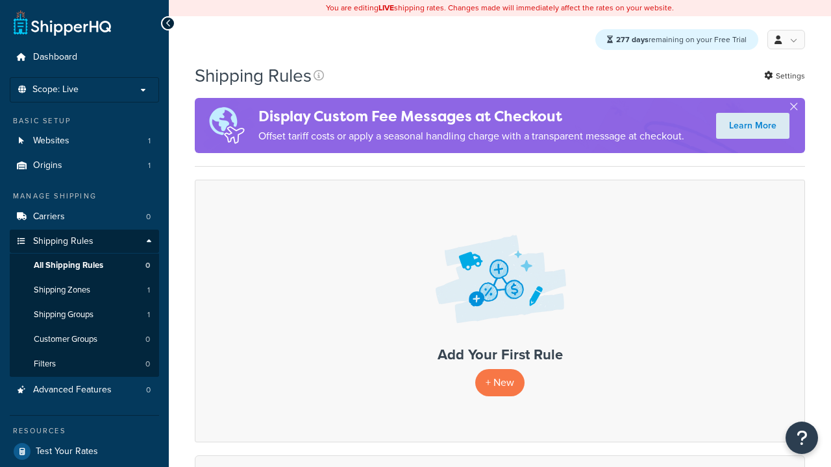 The image size is (831, 467). What do you see at coordinates (84, 390) in the screenshot?
I see `li: Advanced Features` at bounding box center [84, 390].